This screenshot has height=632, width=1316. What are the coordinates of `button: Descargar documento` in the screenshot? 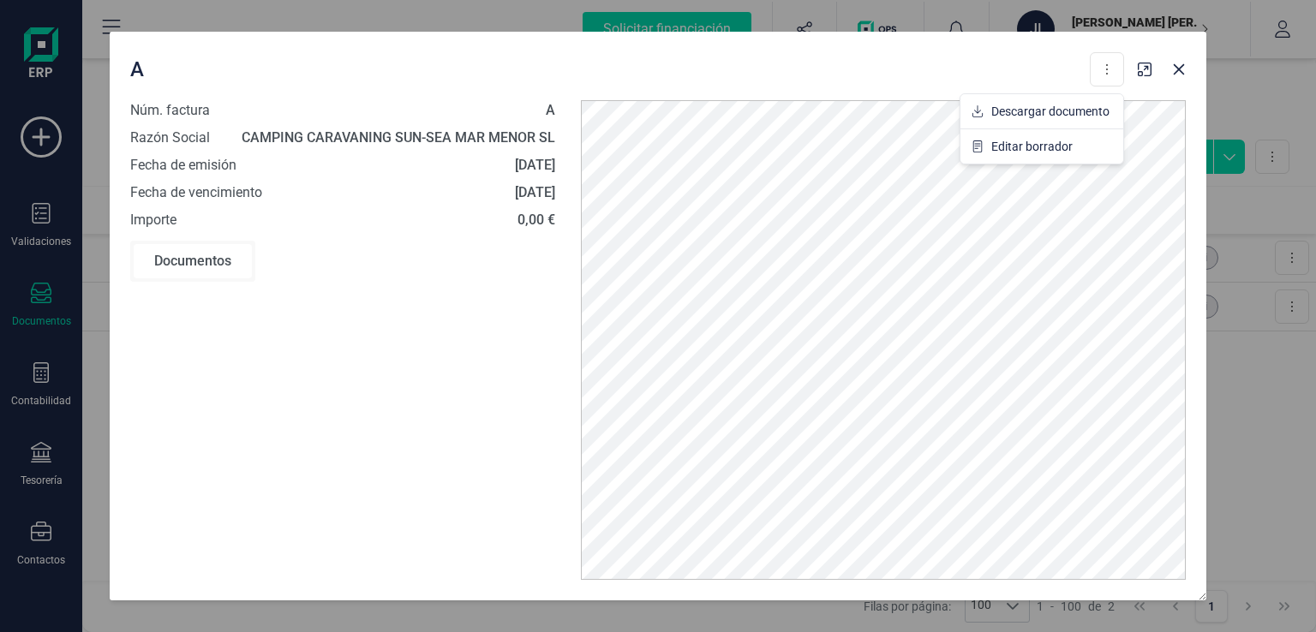 It's located at (1042, 111).